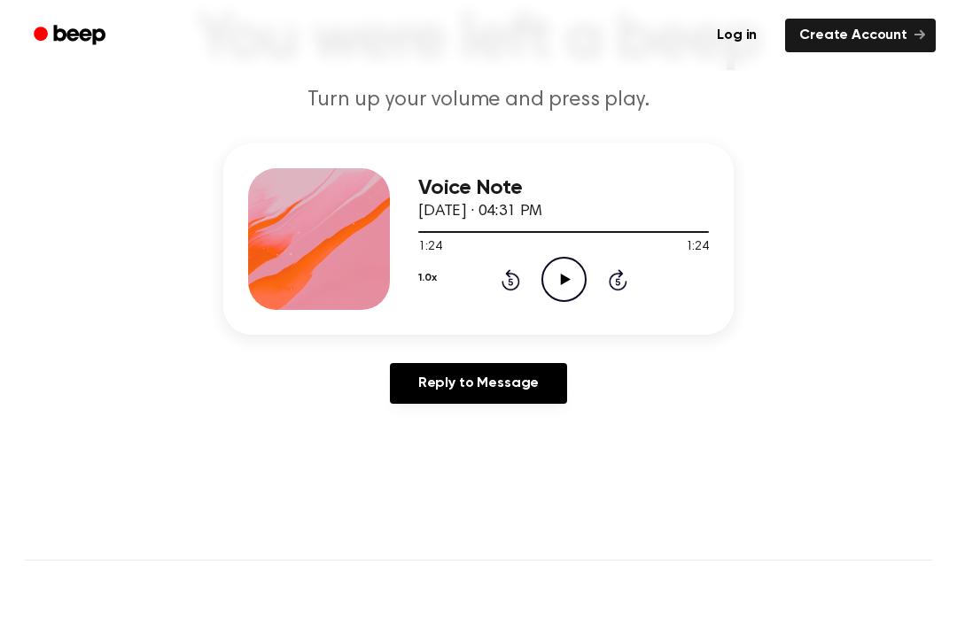 This screenshot has height=626, width=957. What do you see at coordinates (427, 278) in the screenshot?
I see `button: 1.0x` at bounding box center [427, 278].